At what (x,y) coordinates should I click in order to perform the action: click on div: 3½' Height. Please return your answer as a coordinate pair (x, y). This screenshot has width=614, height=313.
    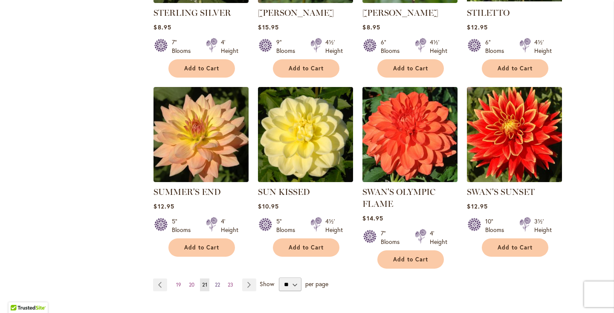
    Looking at the image, I should click on (543, 226).